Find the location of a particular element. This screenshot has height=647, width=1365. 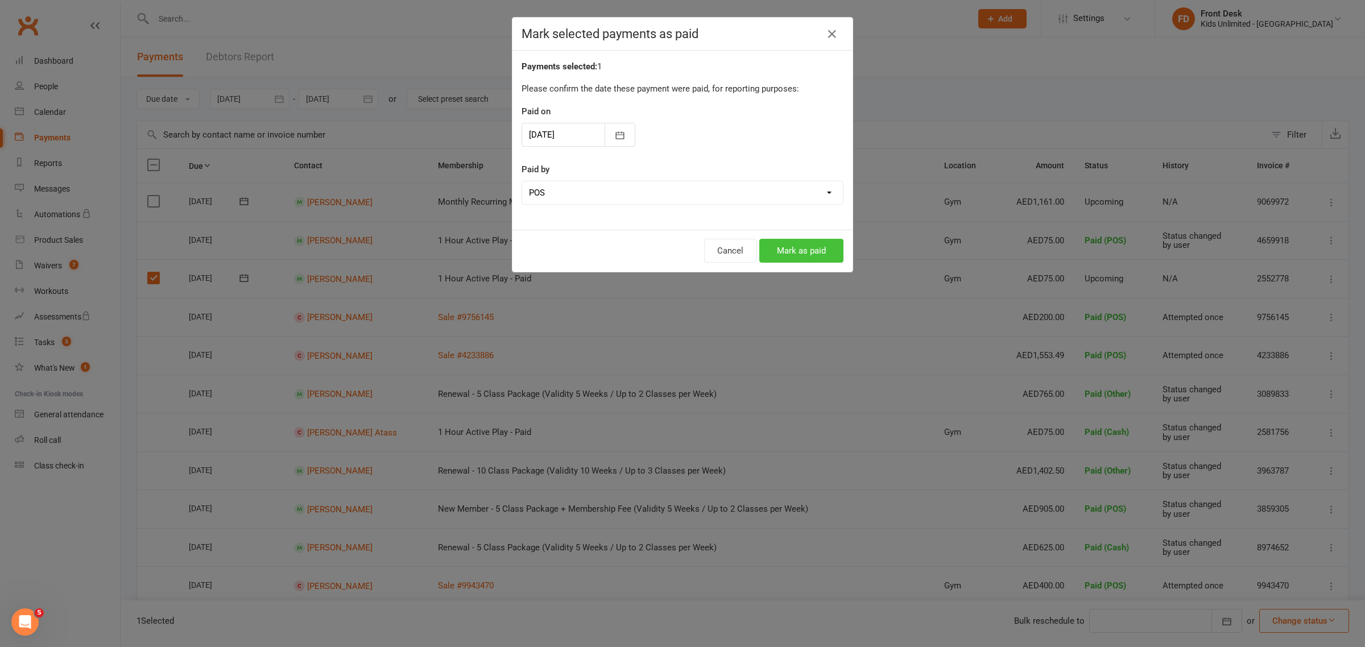

strong: Payments selected: is located at coordinates (559, 67).